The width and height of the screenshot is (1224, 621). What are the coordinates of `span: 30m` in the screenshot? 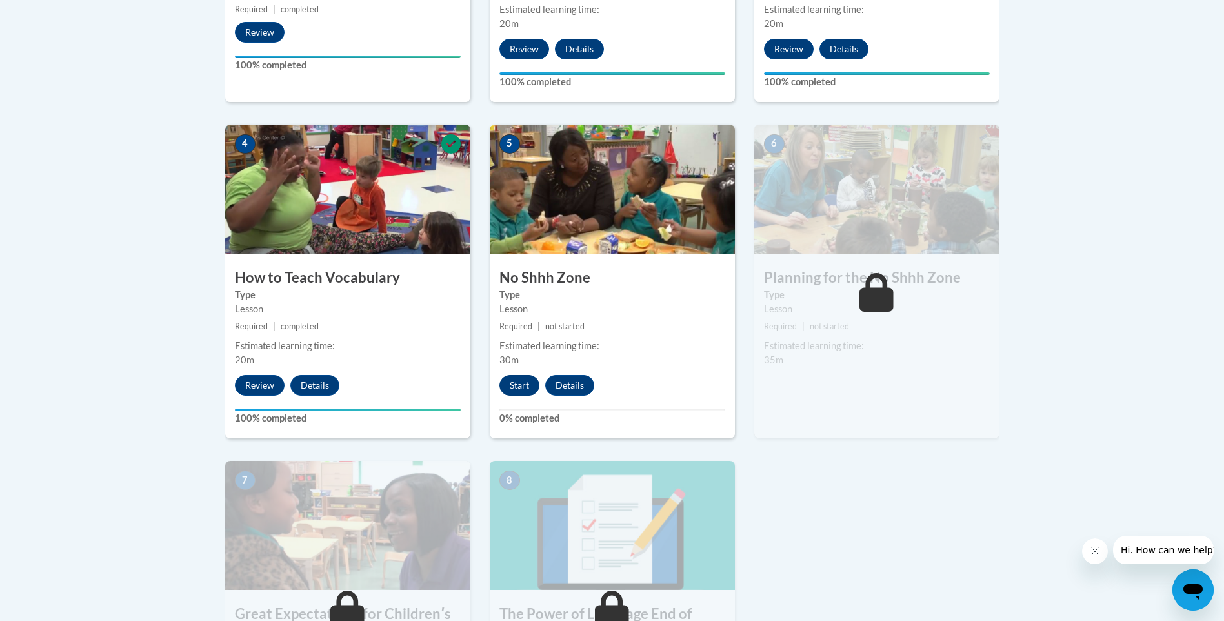 It's located at (509, 360).